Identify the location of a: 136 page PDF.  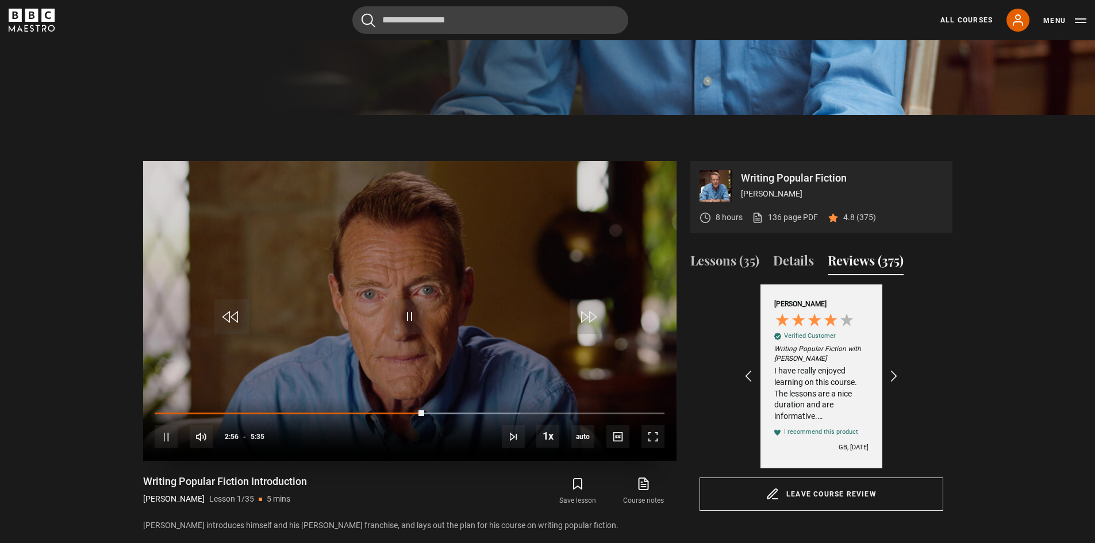
(784, 217).